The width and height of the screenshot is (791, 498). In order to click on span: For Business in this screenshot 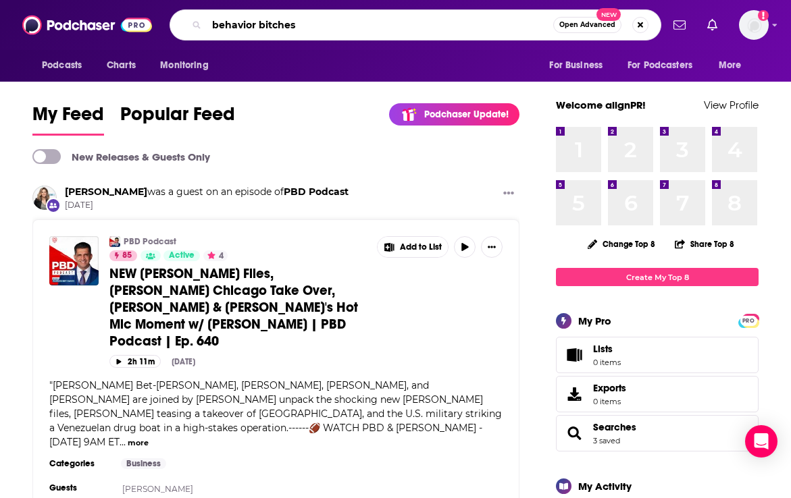, I will do `click(575, 66)`.